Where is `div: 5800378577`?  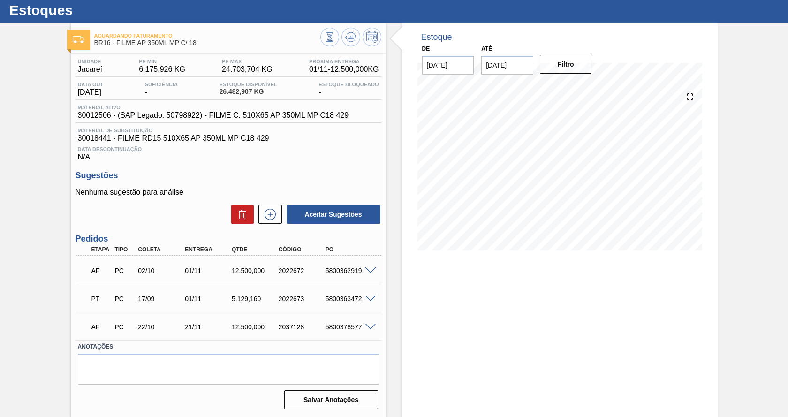
div: 5800378577 is located at coordinates (349, 327).